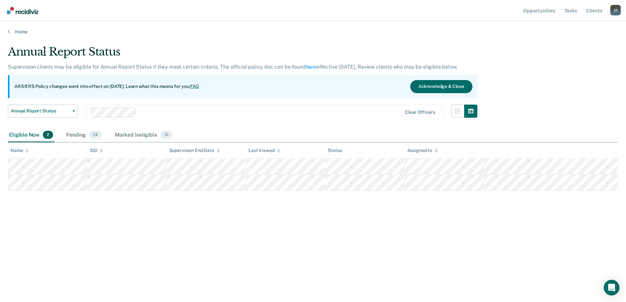  I want to click on div: Clear officers, so click(420, 112).